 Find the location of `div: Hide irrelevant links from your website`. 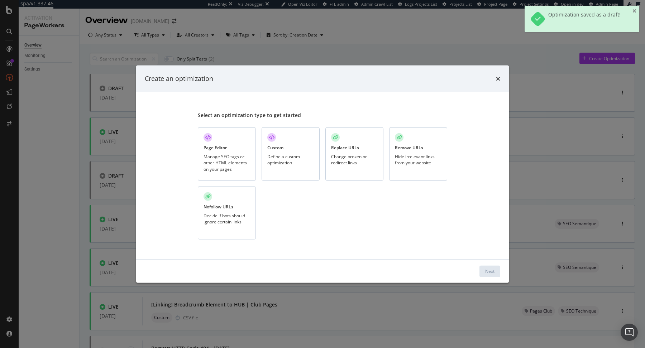

div: Hide irrelevant links from your website is located at coordinates (418, 160).